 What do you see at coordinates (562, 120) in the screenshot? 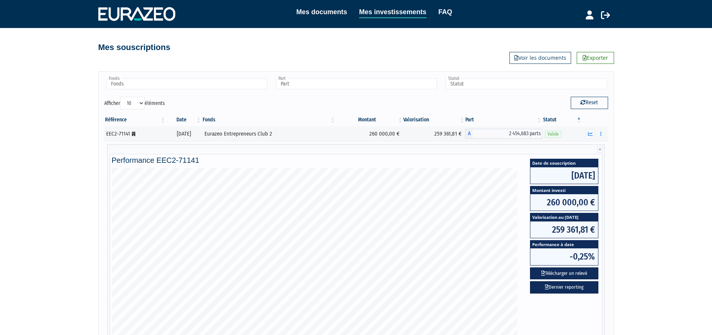
I see `th: Statut : activer pour trier la colonne par ordre d&eacute;croissant` at bounding box center [562, 120].